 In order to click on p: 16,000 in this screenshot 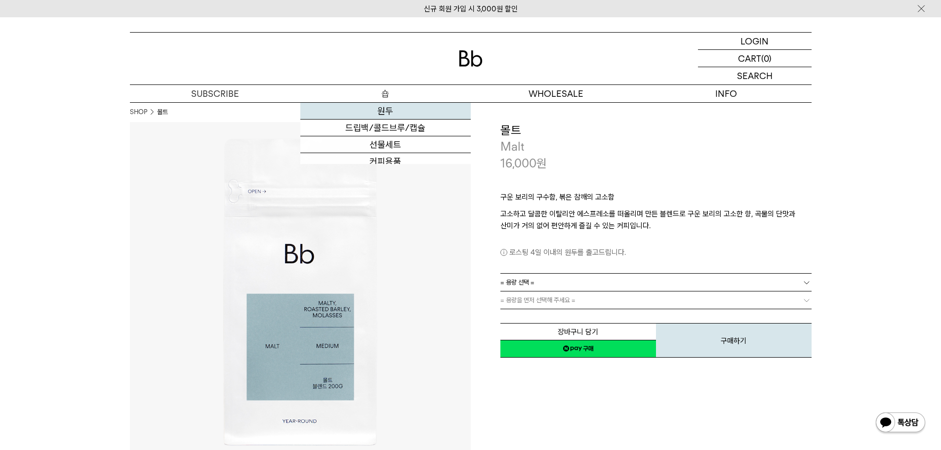, I will do `click(524, 164)`.